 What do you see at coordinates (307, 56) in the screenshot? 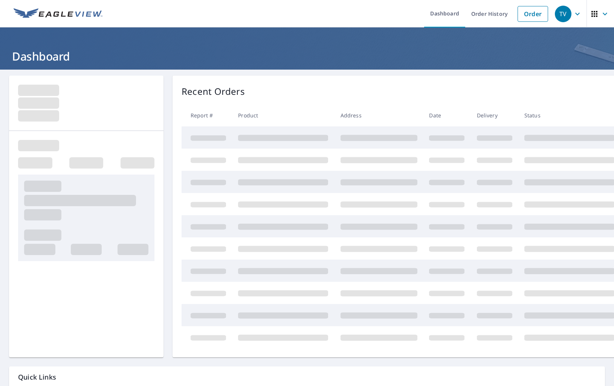
I see `h1: Dashboard` at bounding box center [307, 56].